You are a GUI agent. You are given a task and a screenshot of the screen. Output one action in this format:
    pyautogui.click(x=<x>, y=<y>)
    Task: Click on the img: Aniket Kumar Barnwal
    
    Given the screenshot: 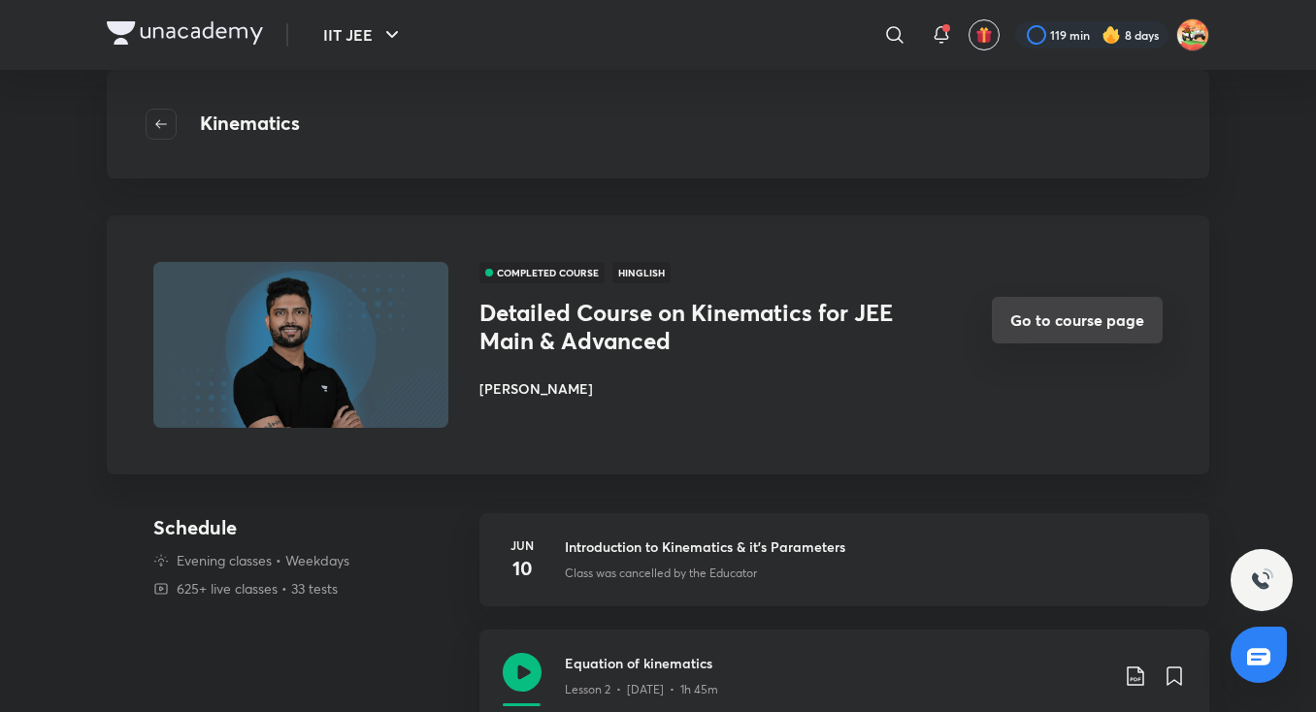 What is the action you would take?
    pyautogui.click(x=1193, y=35)
    